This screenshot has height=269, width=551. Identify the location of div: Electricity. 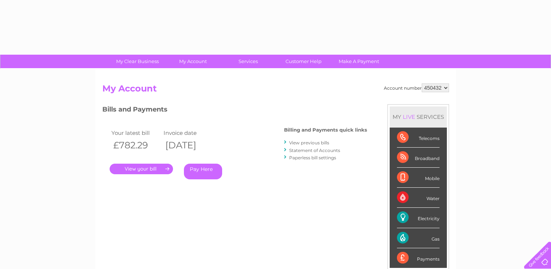
(418, 217).